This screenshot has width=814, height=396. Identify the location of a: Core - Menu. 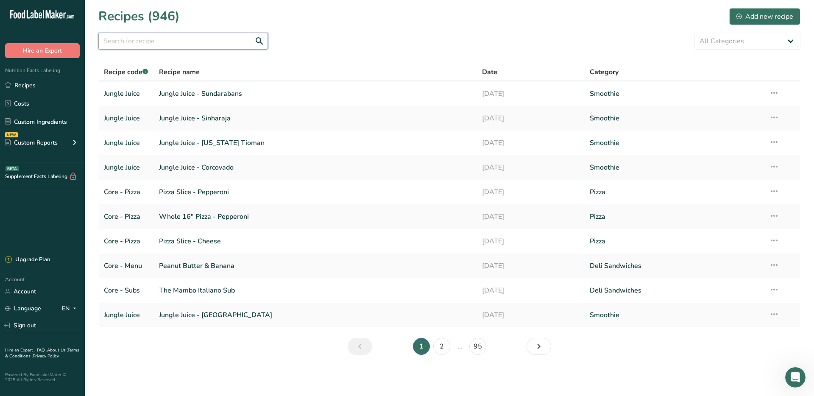
(126, 266).